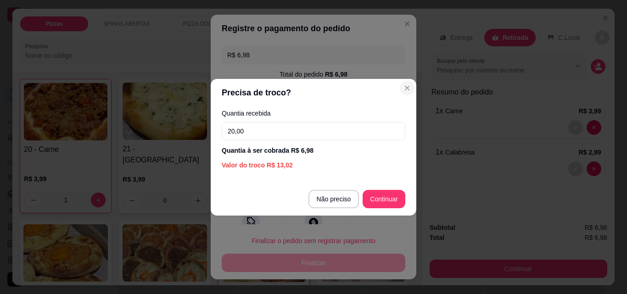 This screenshot has height=294, width=627. What do you see at coordinates (407, 88) in the screenshot?
I see `button: Close` at bounding box center [407, 88].